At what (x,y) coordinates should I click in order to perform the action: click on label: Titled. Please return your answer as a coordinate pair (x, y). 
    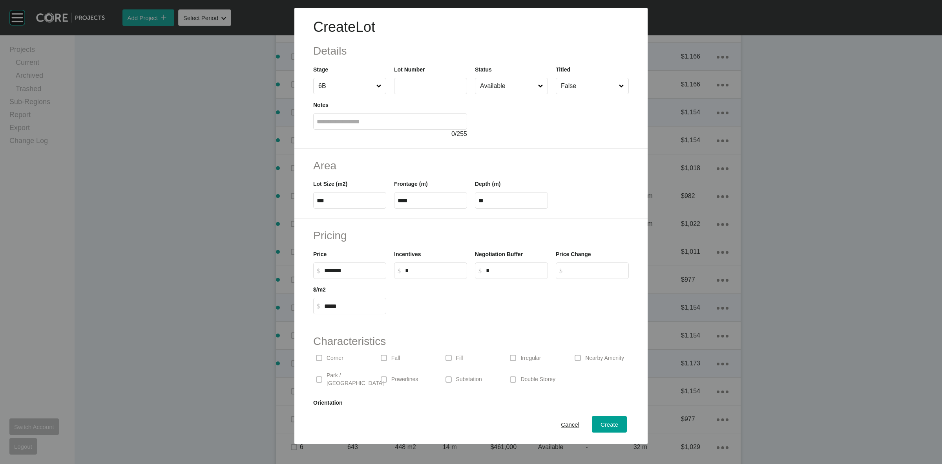
    Looking at the image, I should click on (563, 70).